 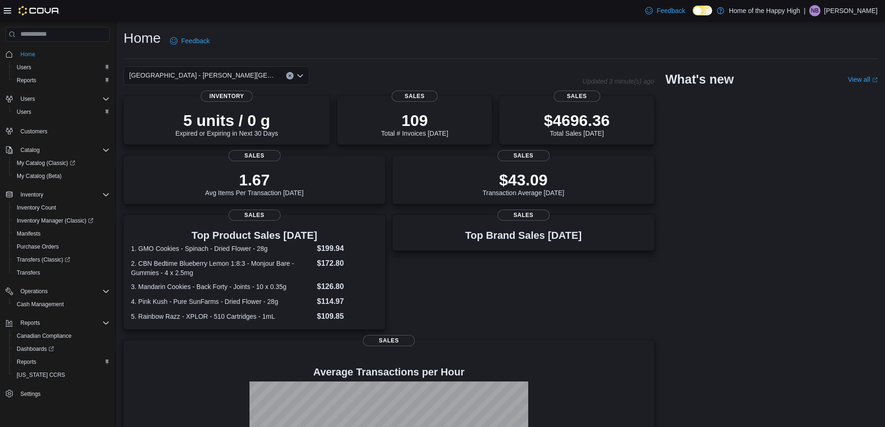 I want to click on a: Transfers (Classic), so click(x=61, y=260).